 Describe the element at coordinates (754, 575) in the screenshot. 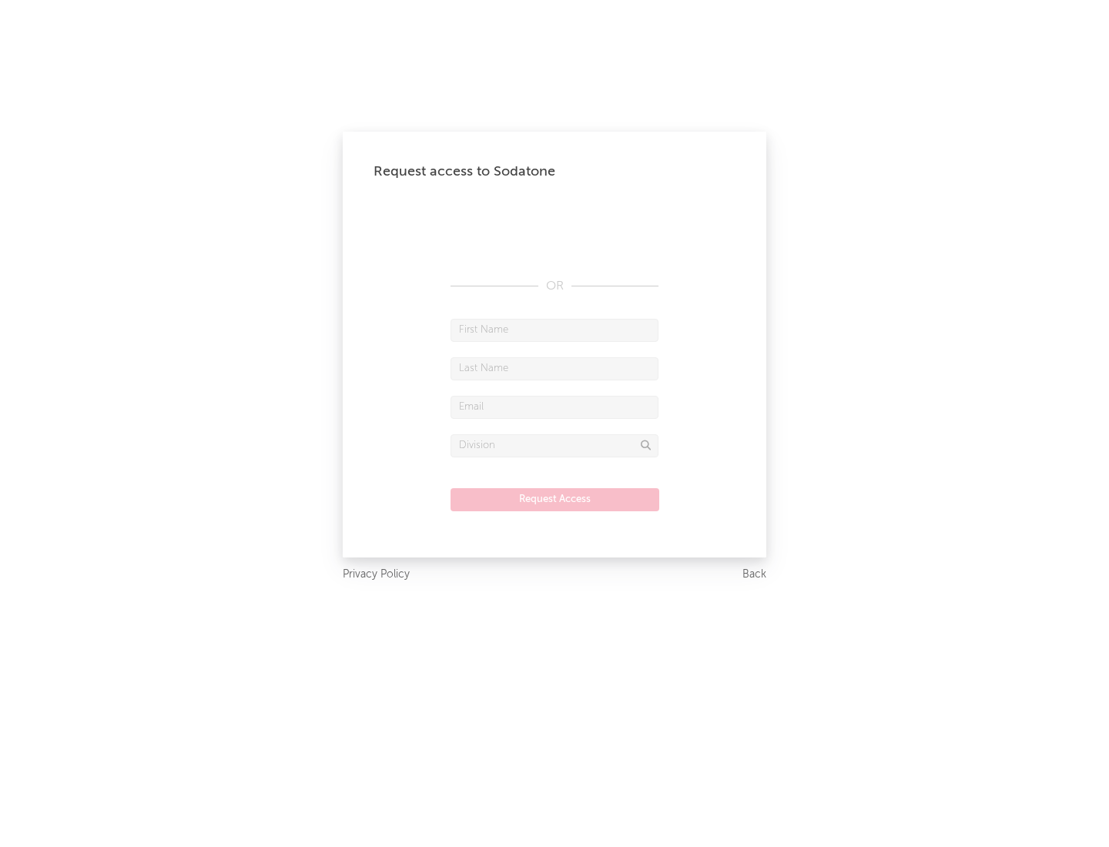

I see `a: Back` at that location.